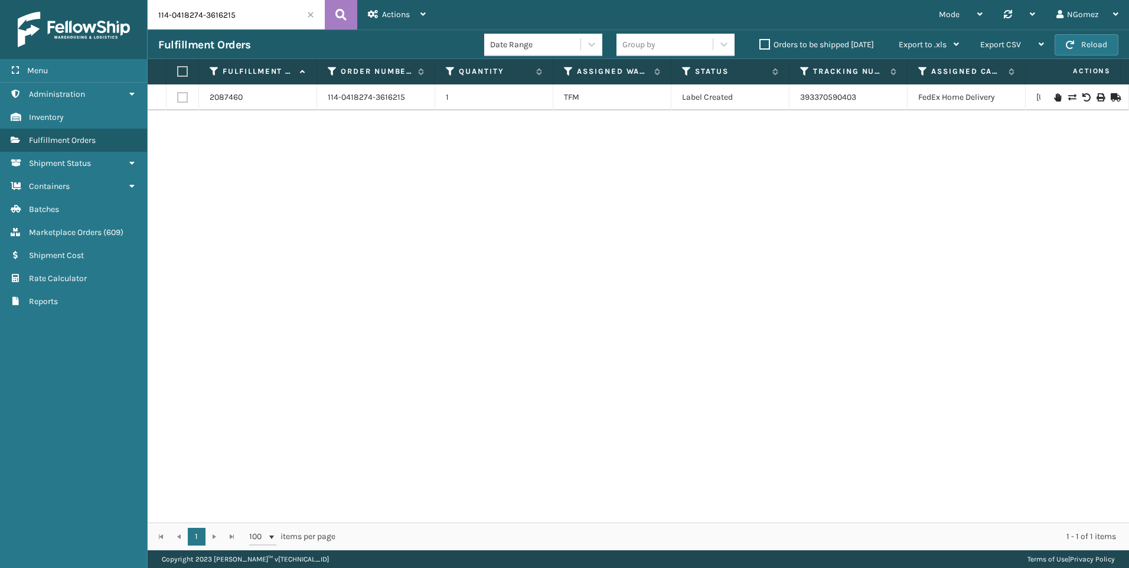 The image size is (1129, 568). I want to click on label: Quantity, so click(494, 71).